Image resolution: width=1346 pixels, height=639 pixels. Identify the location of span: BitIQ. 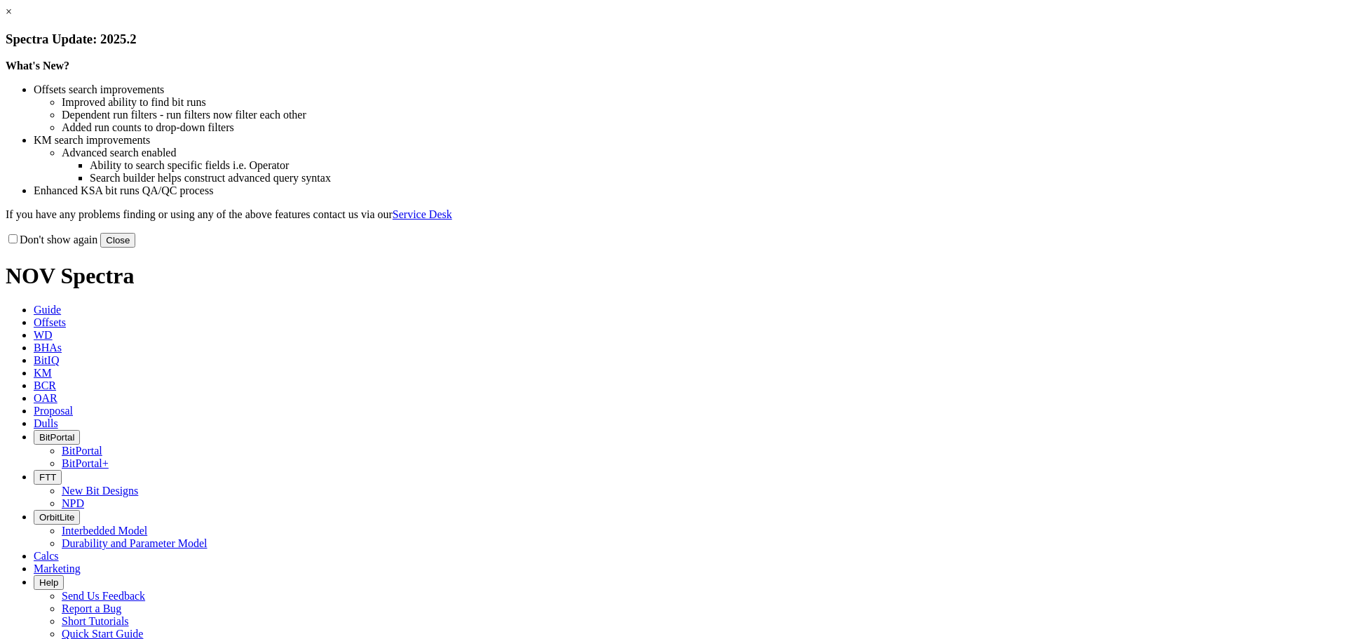
(46, 360).